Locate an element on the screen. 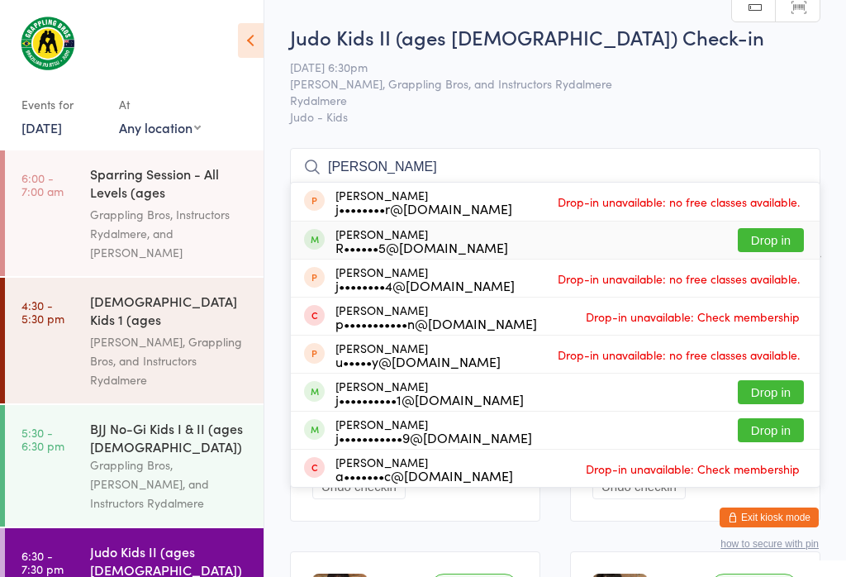 The height and width of the screenshot is (577, 846). time: 6:30 - 7:30 pm is located at coordinates (42, 562).